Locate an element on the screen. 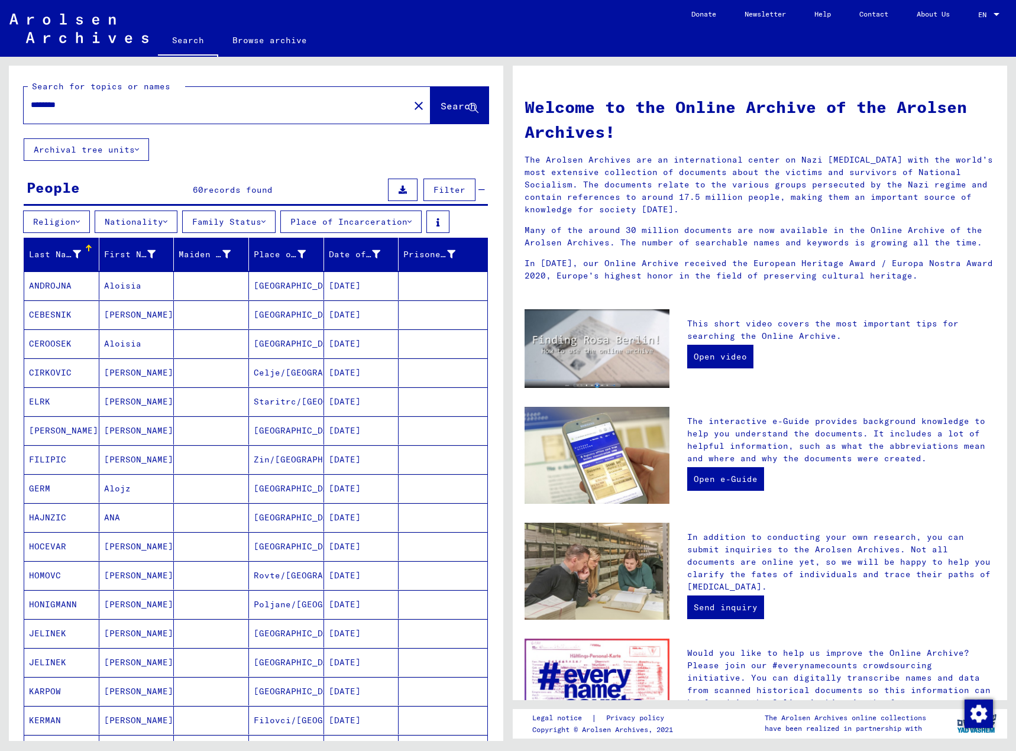  mat-header-cell: Place of Birth is located at coordinates (286, 254).